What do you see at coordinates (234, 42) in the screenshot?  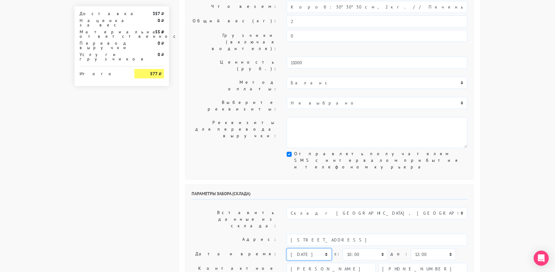 I see `label: Грузчики (включая водителя):` at bounding box center [234, 42].